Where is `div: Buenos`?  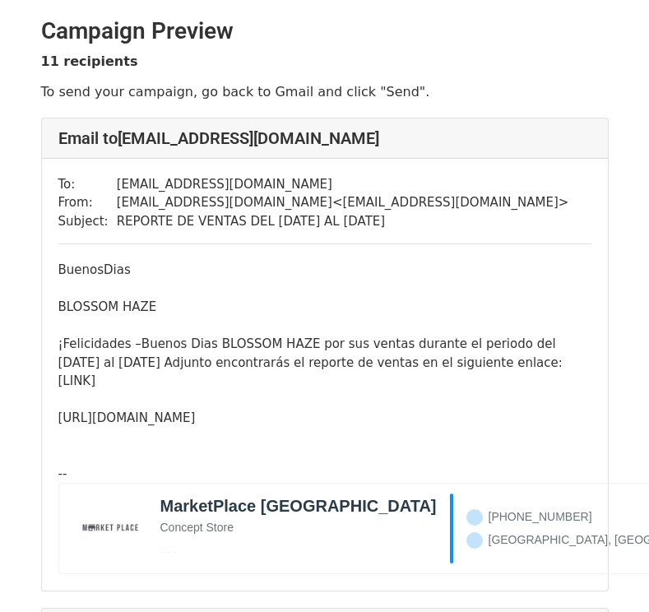
div: Buenos is located at coordinates (325, 270).